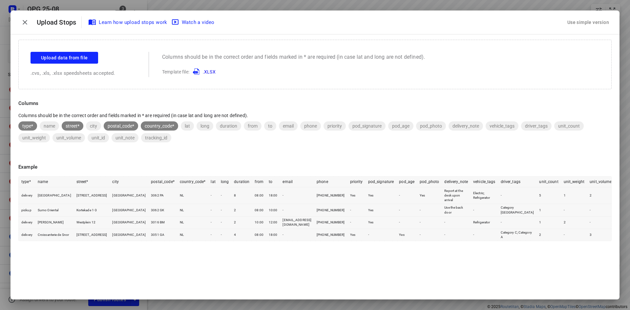 This screenshot has width=630, height=310. What do you see at coordinates (64, 58) in the screenshot?
I see `button: Upload data from file` at bounding box center [64, 58].